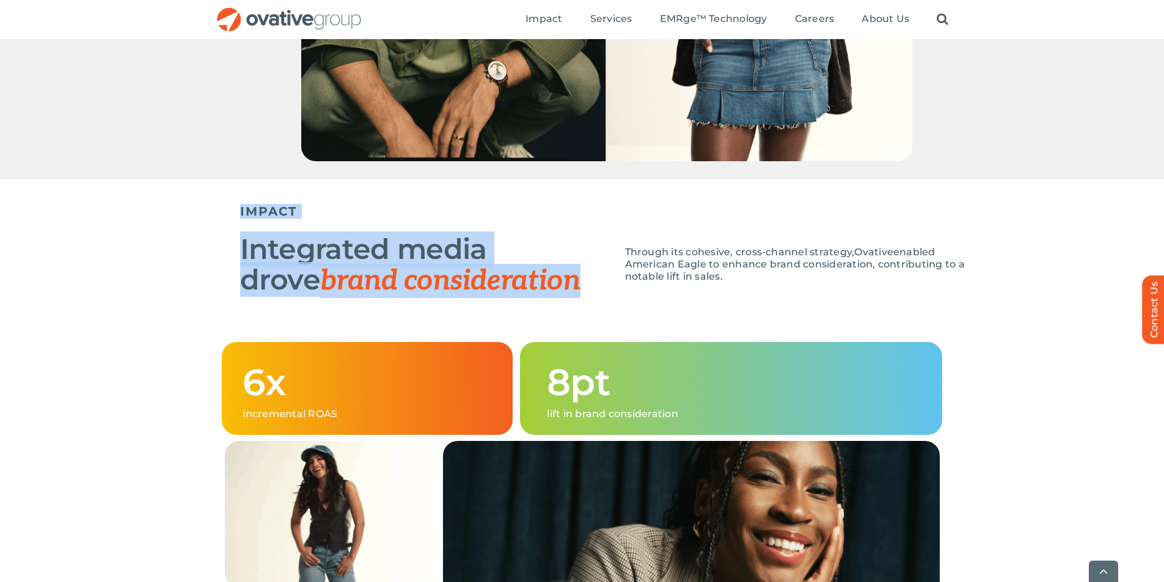 Image resolution: width=1164 pixels, height=582 pixels. What do you see at coordinates (611, 19) in the screenshot?
I see `span: Services` at bounding box center [611, 19].